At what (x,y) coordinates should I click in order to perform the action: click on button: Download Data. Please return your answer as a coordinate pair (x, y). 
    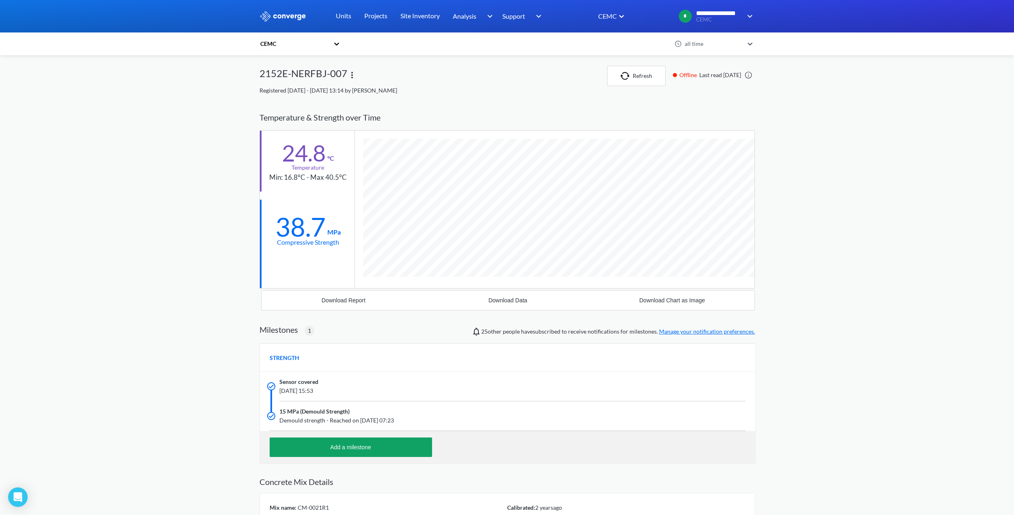
    Looking at the image, I should click on (507, 300).